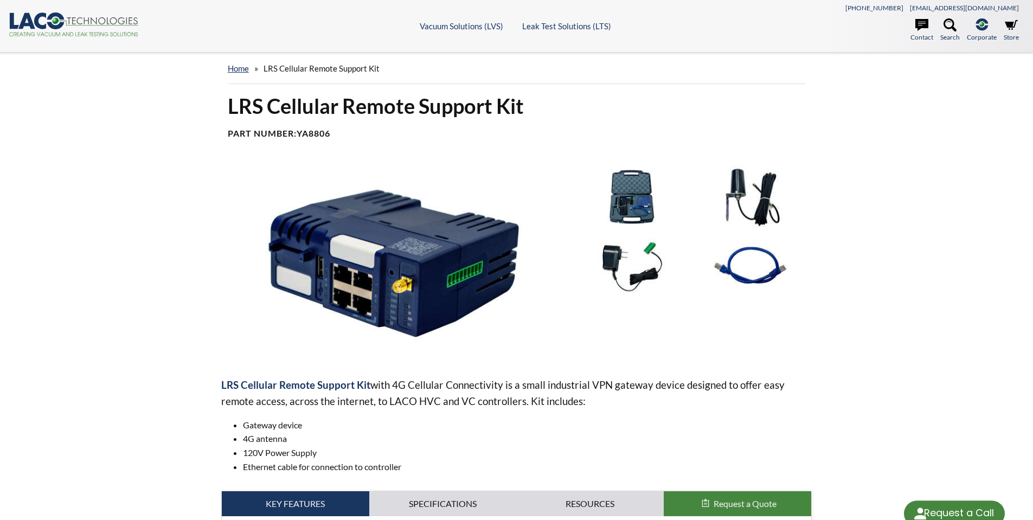 The width and height of the screenshot is (1033, 520). Describe the element at coordinates (590, 504) in the screenshot. I see `a: Resources` at that location.